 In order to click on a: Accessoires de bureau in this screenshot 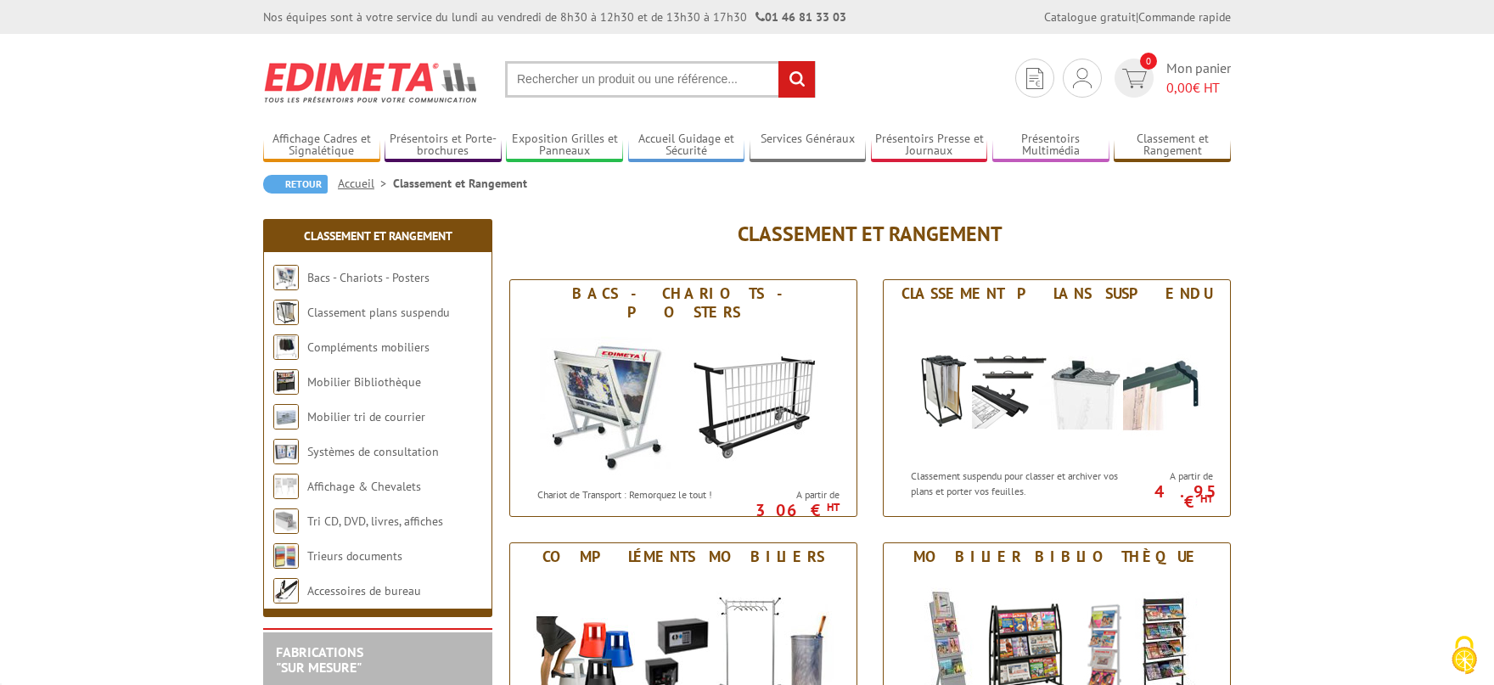, I will do `click(364, 591)`.